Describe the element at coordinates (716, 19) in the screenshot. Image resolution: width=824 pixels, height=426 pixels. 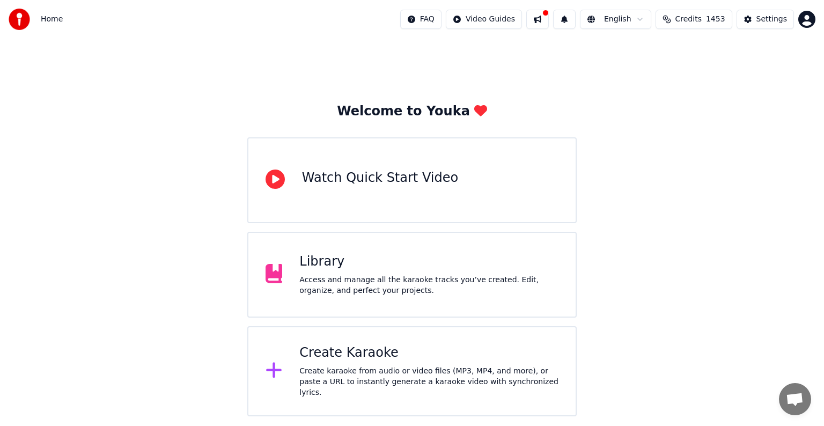
I see `span: 1453` at that location.